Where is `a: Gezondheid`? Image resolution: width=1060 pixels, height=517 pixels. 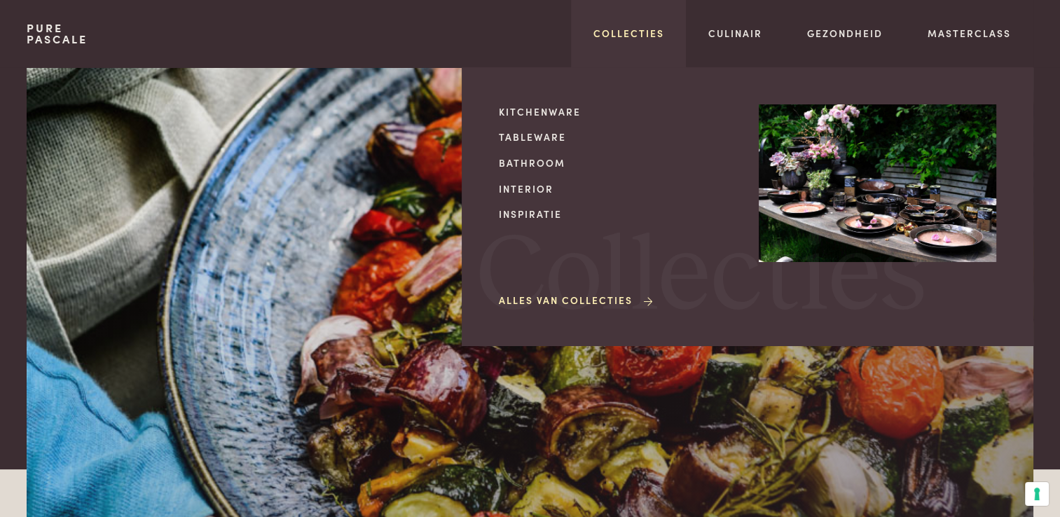
a: Gezondheid is located at coordinates (845, 33).